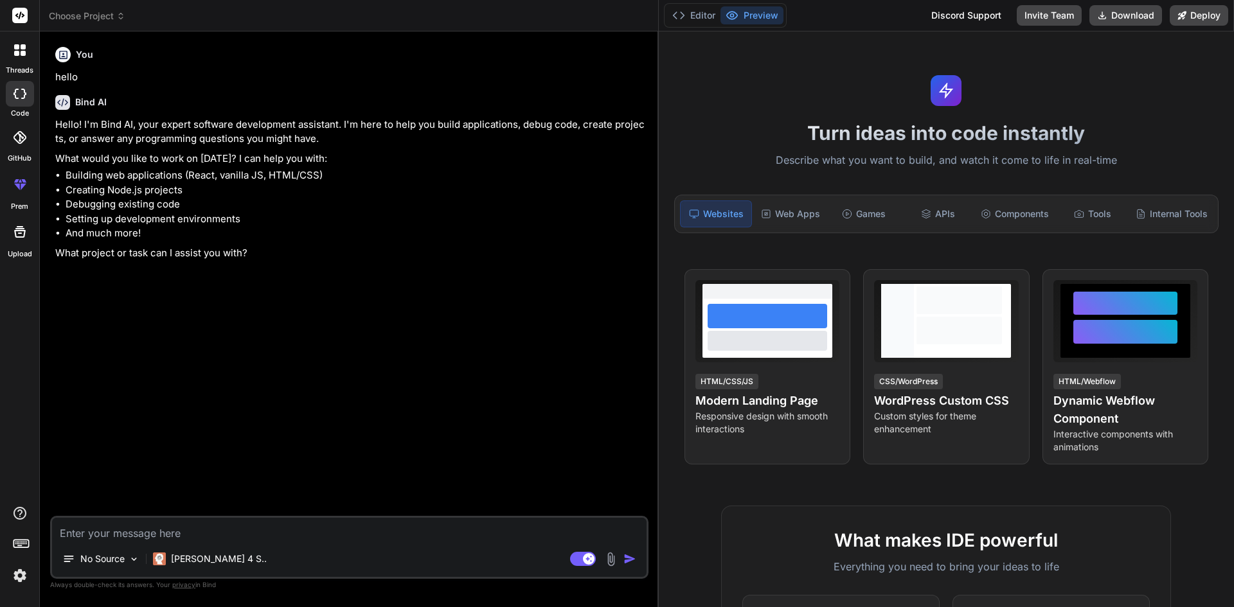 Image resolution: width=1234 pixels, height=607 pixels. What do you see at coordinates (349, 585) in the screenshot?
I see `p: Always double-check its answers. Your in Bind` at bounding box center [349, 585].